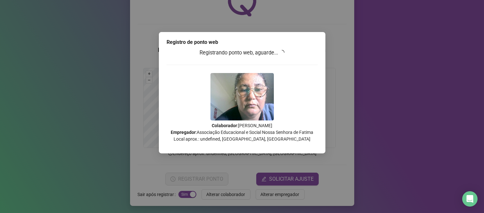  Describe the element at coordinates (282, 52) in the screenshot. I see `span: loading` at that location.